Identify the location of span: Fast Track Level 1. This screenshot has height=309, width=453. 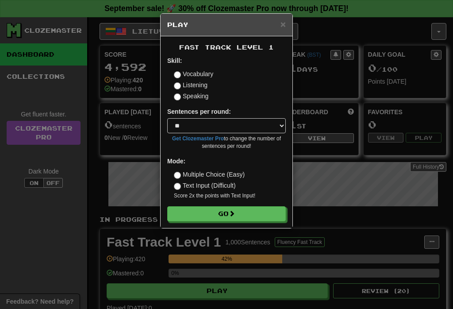
(226, 47).